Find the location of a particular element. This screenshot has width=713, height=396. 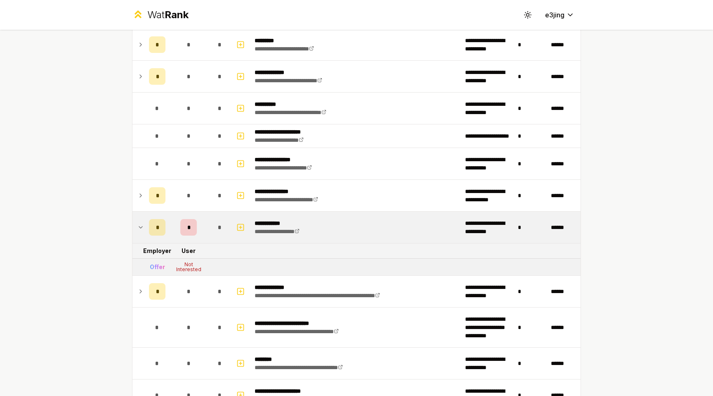

a: WatRank is located at coordinates (160, 15).